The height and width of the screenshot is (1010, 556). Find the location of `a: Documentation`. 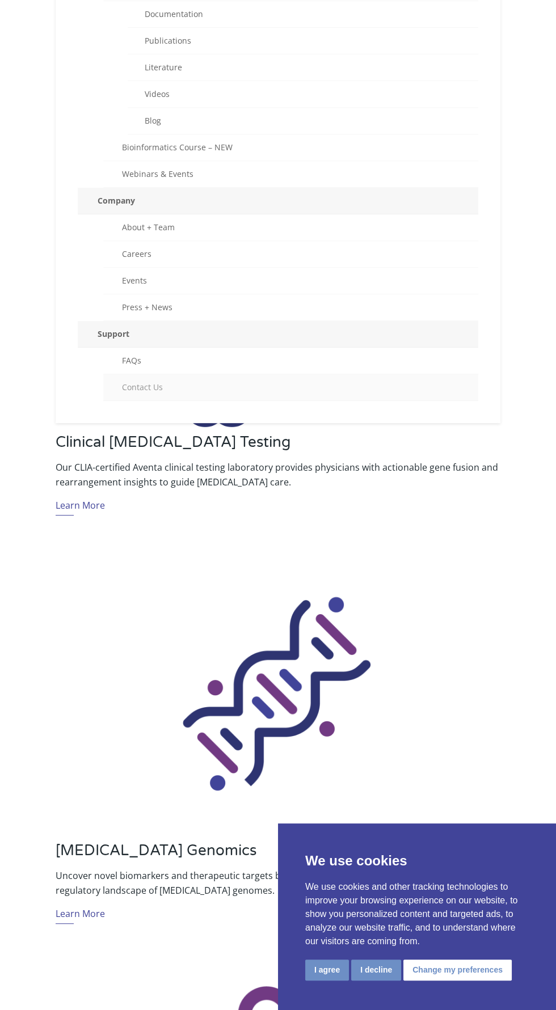

a: Documentation is located at coordinates (303, 14).